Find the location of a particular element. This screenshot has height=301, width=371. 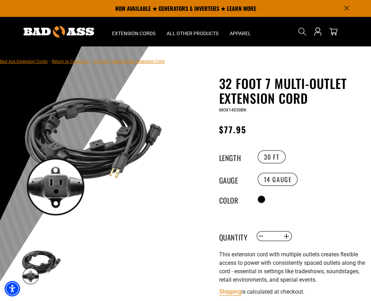

summary: Extension Cords is located at coordinates (133, 32).